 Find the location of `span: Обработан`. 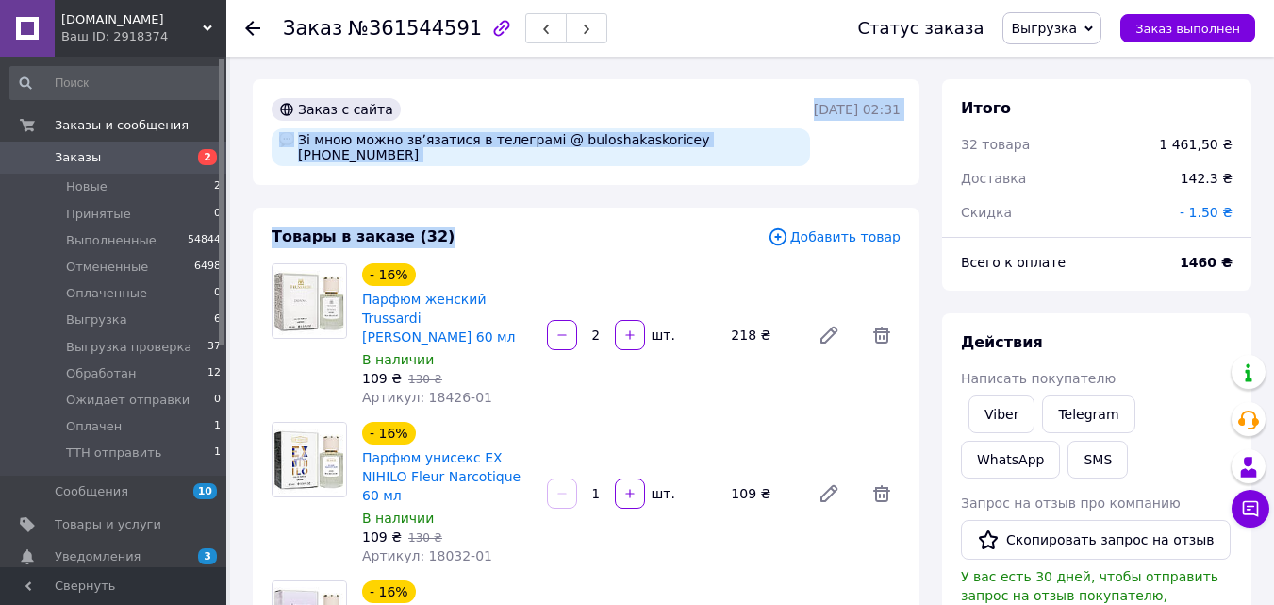

span: Обработан is located at coordinates (101, 373).